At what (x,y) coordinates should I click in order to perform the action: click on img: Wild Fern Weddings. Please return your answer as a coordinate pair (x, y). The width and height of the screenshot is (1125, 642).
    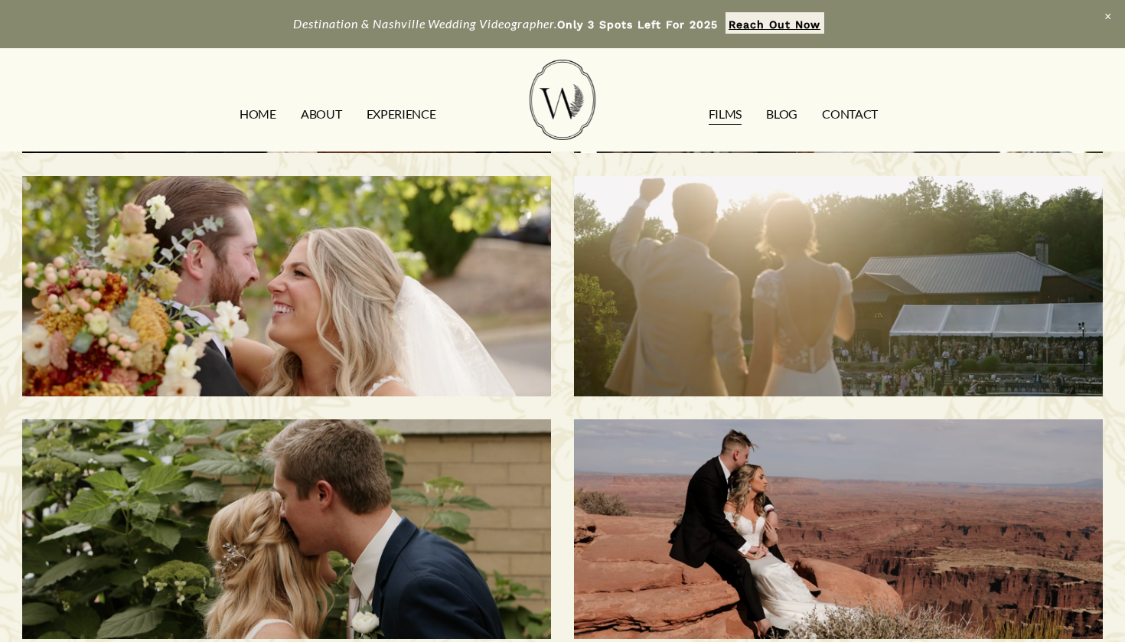
    Looking at the image, I should click on (563, 99).